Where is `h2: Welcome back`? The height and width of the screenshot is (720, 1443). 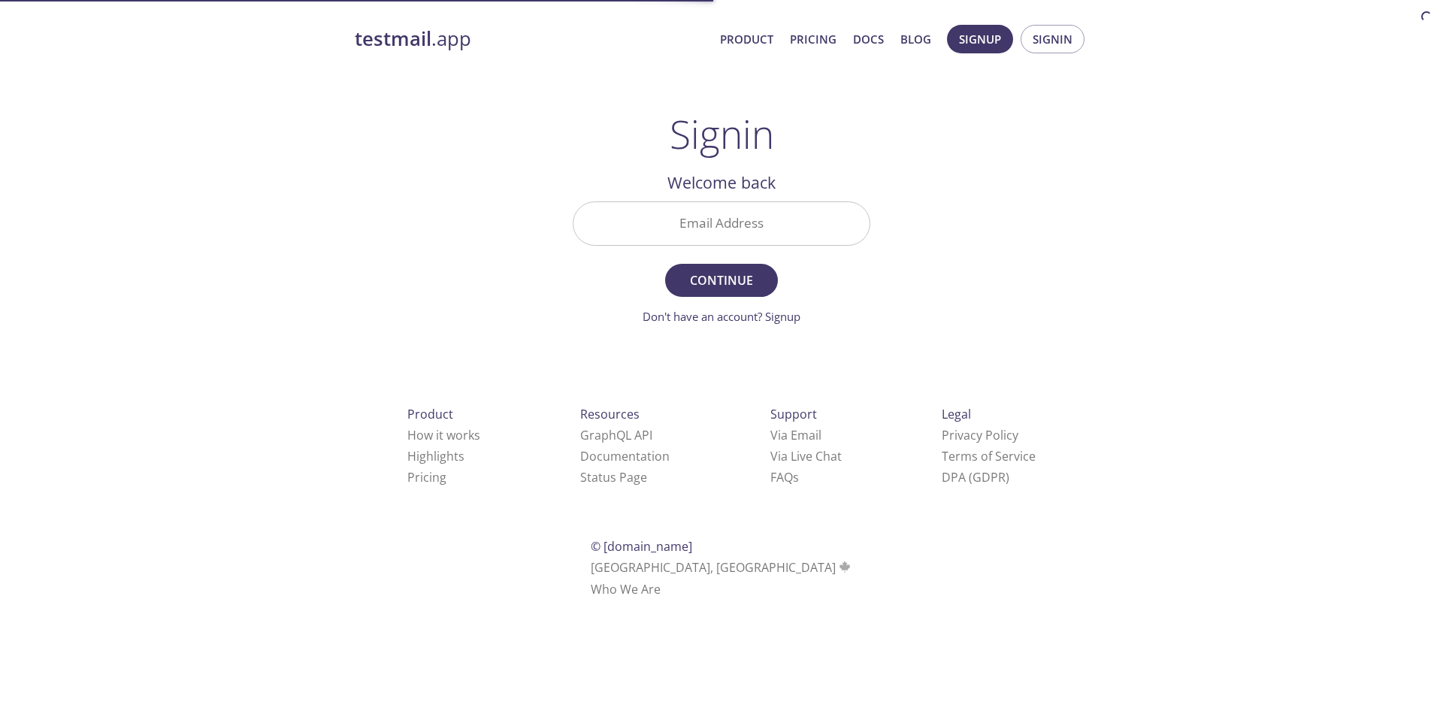 h2: Welcome back is located at coordinates (722, 183).